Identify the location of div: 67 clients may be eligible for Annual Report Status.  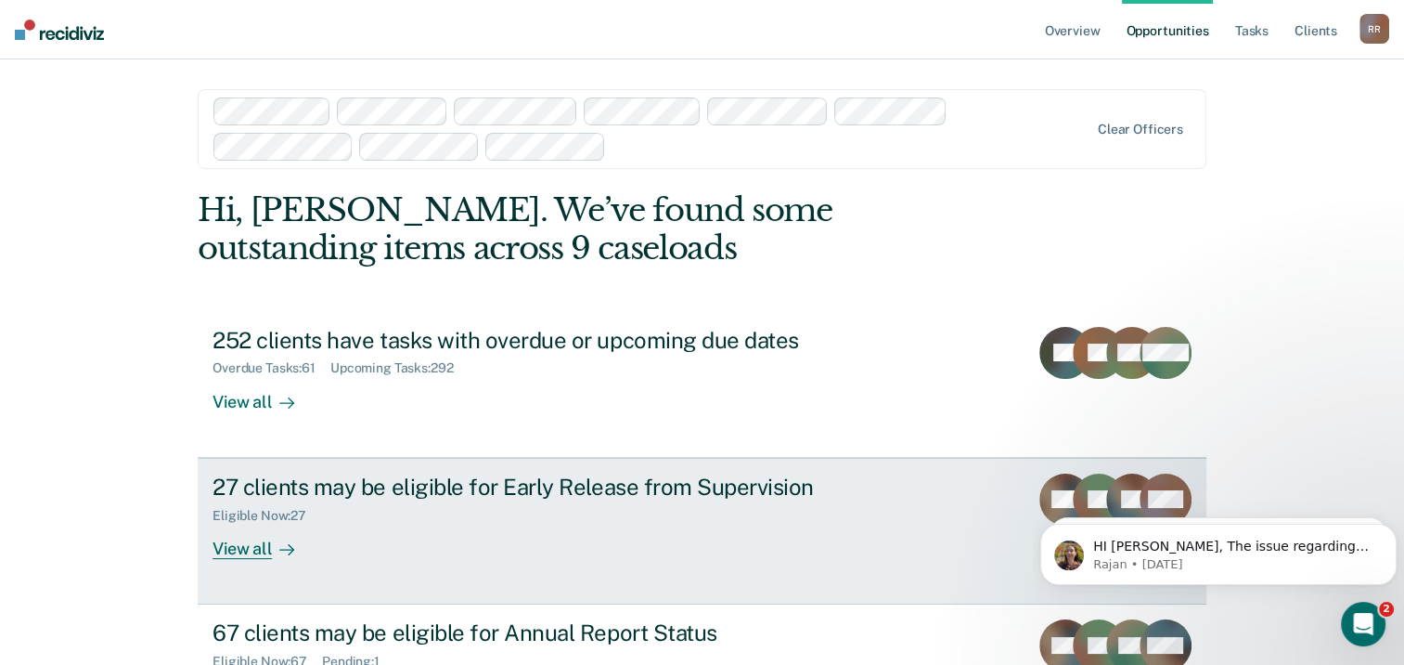
(538, 632).